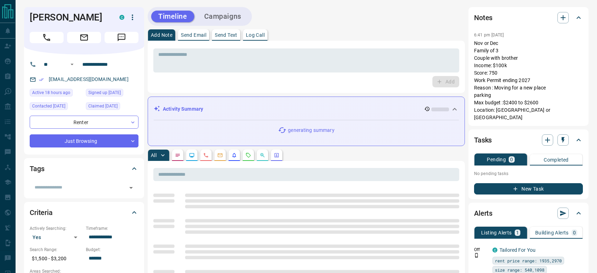 Image resolution: width=597 pixels, height=273 pixels. Describe the element at coordinates (496, 233) in the screenshot. I see `p: Listing Alerts` at that location.